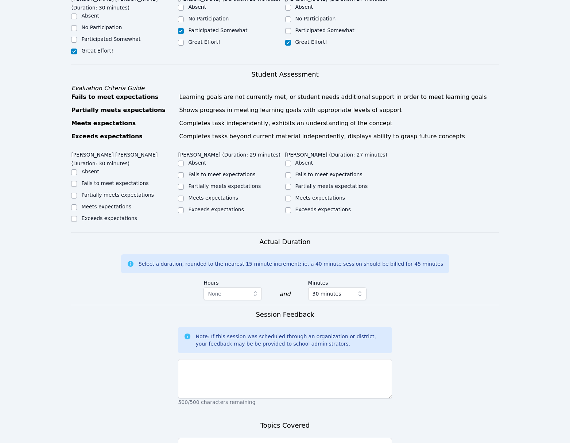 The image size is (570, 443). Describe the element at coordinates (339, 97) in the screenshot. I see `div: Learning goals are not currently met, or student needs additional support in order to meet learni...` at that location.